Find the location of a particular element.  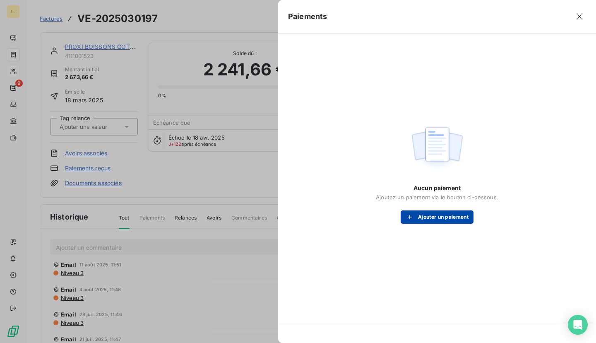

h5: Paiements is located at coordinates (308, 17).